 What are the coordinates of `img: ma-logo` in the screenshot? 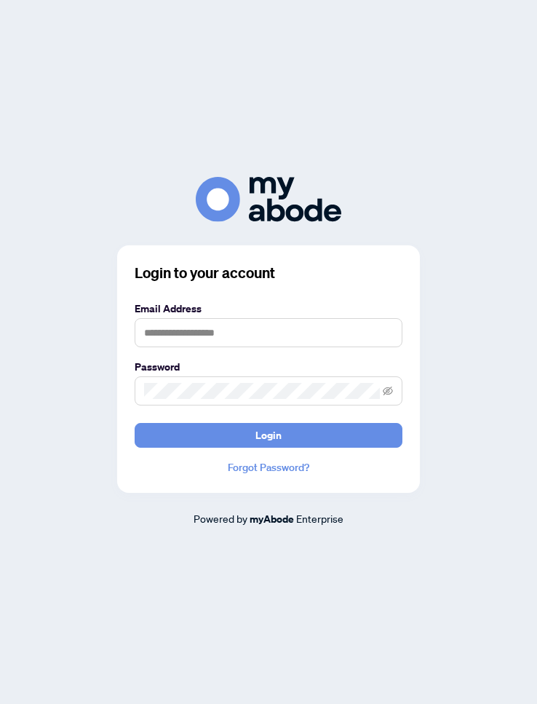 It's located at (269, 199).